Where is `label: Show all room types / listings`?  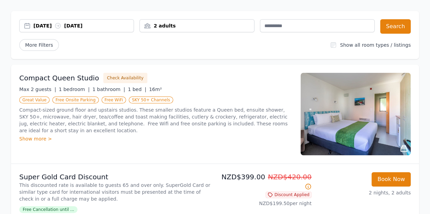 label: Show all room types / listings is located at coordinates (375, 45).